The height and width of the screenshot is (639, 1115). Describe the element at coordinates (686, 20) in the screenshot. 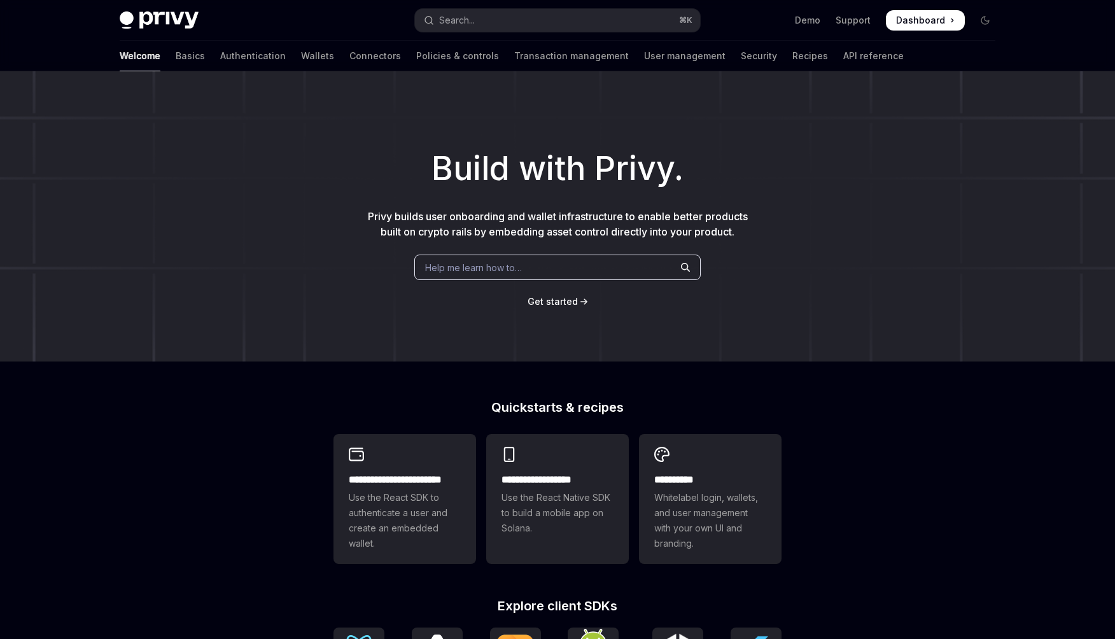

I see `span: ⌘ K` at that location.